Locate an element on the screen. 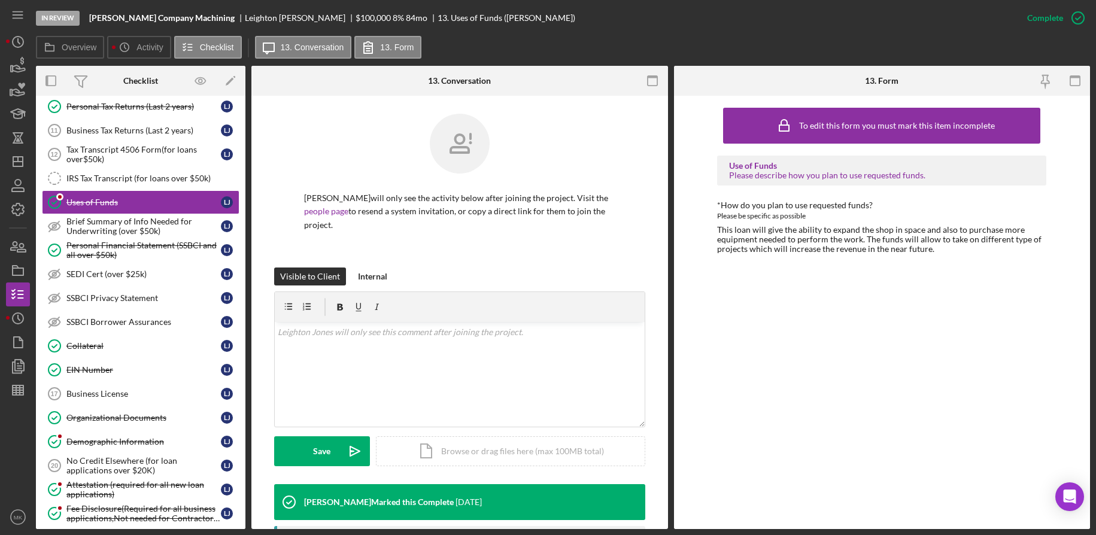 The width and height of the screenshot is (1096, 535). label: 13. Conversation is located at coordinates (313, 47).